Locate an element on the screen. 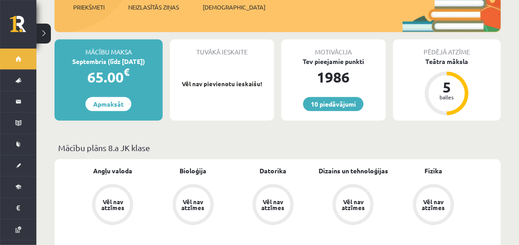 The image size is (519, 245). div: Pēdējā atzīme is located at coordinates (447, 48).